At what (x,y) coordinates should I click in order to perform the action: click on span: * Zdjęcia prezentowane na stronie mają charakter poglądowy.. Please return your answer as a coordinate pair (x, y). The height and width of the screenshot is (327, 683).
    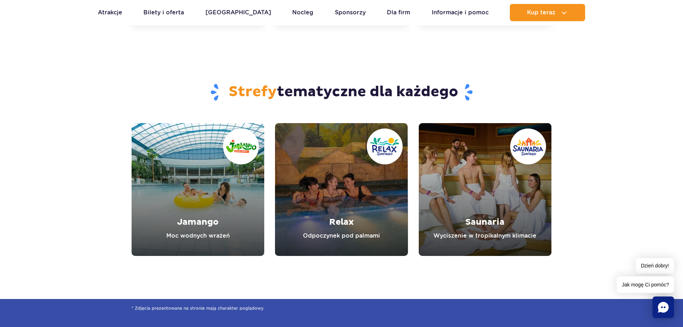
    Looking at the image, I should click on (342, 308).